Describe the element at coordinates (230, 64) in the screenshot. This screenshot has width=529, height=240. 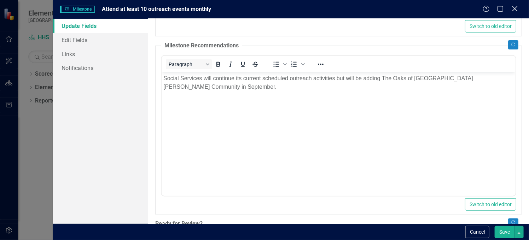
I see `button: Italic` at that location.